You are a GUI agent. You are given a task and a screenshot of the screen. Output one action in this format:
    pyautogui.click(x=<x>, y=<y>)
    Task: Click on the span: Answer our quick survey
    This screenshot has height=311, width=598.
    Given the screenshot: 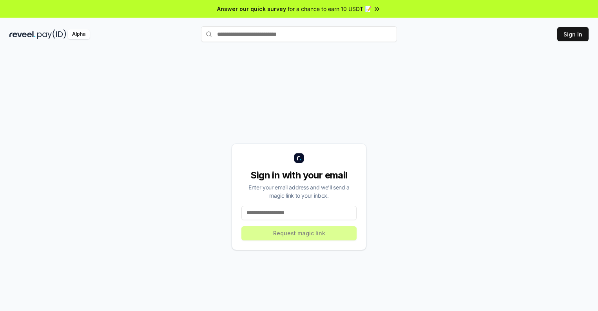 What is the action you would take?
    pyautogui.click(x=252, y=9)
    